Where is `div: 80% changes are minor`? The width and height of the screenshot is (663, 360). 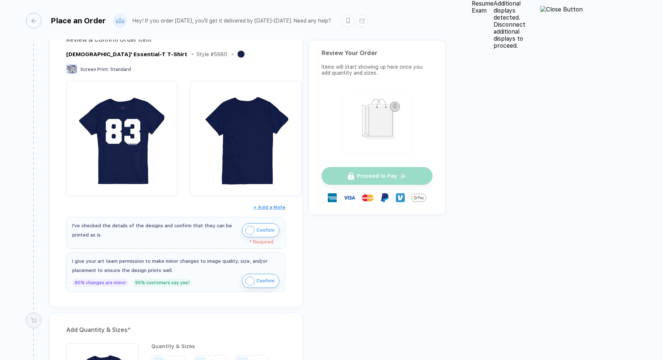 div: 80% changes are minor is located at coordinates (100, 283).